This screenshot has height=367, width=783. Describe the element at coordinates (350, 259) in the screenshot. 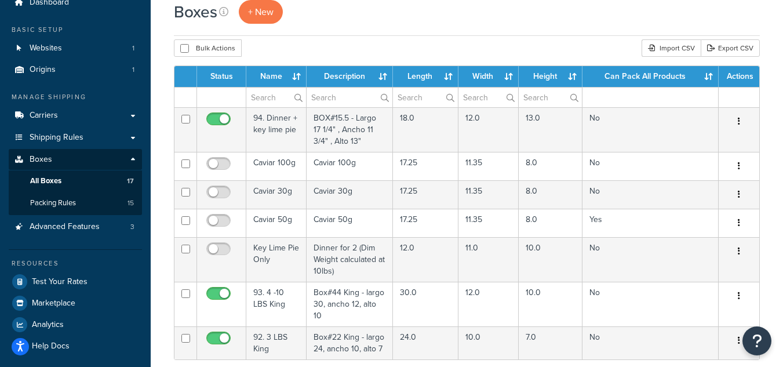

I see `td: Dinner for 2 (Dim Weight calculated at 10lbs)` at that location.